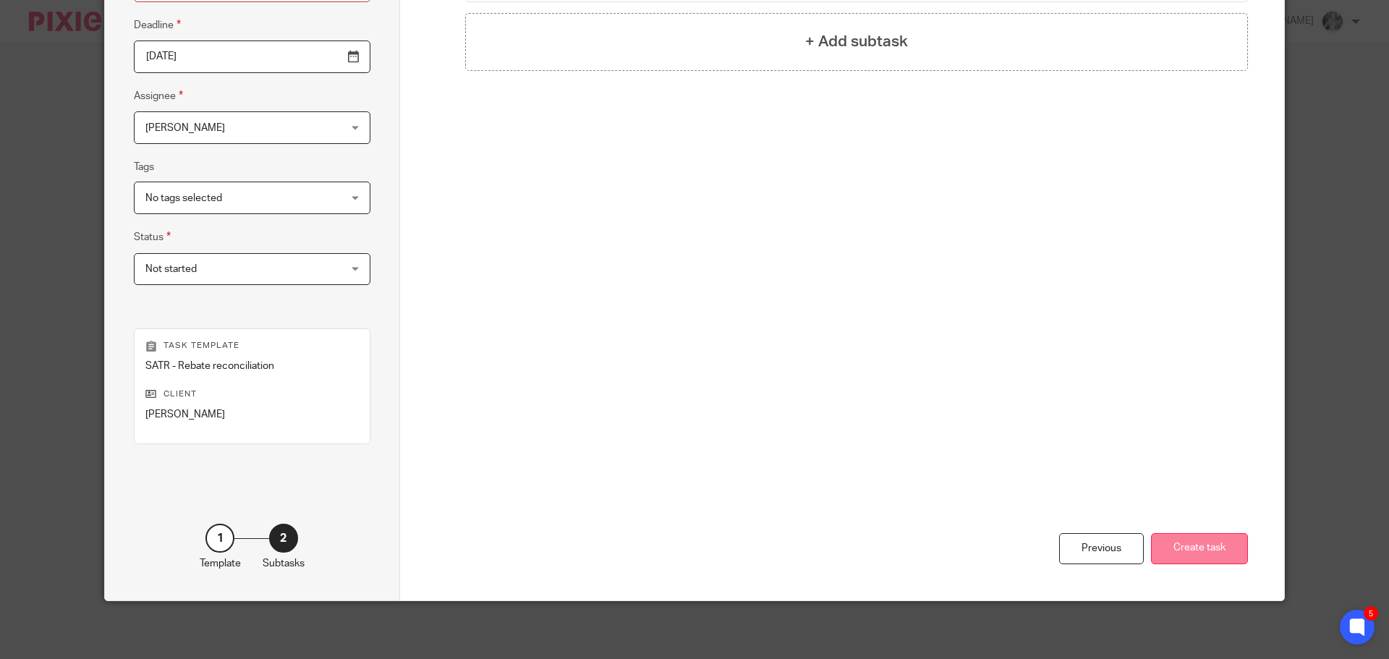 This screenshot has width=1389, height=659. Describe the element at coordinates (856, 41) in the screenshot. I see `h4: + Add subtask` at that location.